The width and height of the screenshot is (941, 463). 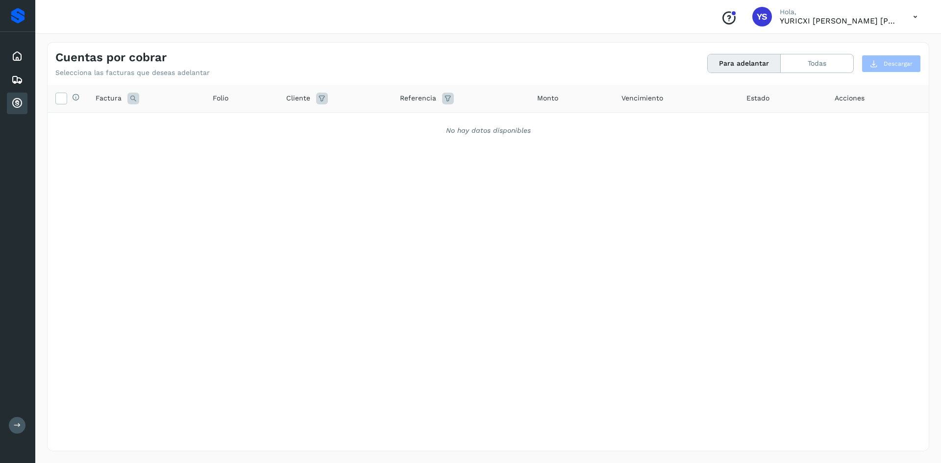 I want to click on p: Selecciona las facturas que deseas adelantar, so click(x=132, y=73).